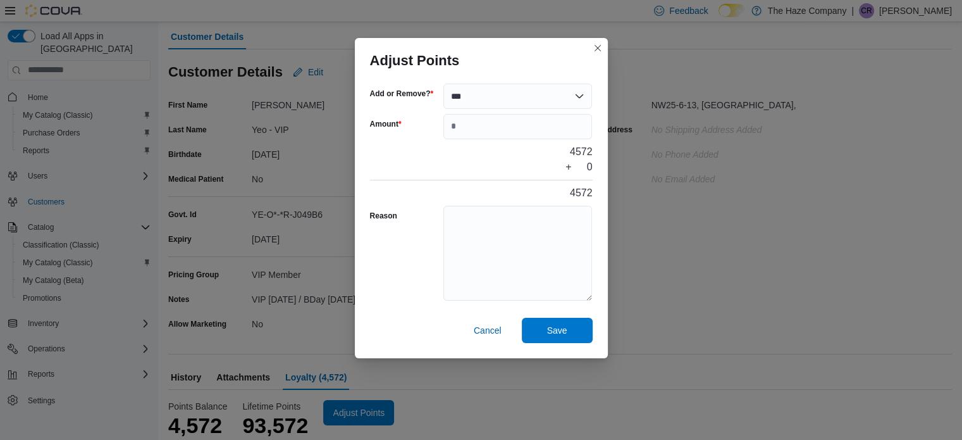 Image resolution: width=962 pixels, height=440 pixels. I want to click on button: Save, so click(557, 330).